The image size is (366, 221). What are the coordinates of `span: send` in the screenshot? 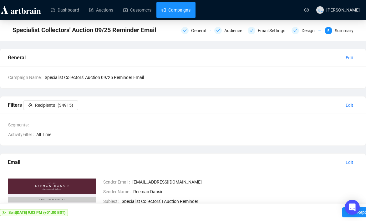 It's located at (4, 213).